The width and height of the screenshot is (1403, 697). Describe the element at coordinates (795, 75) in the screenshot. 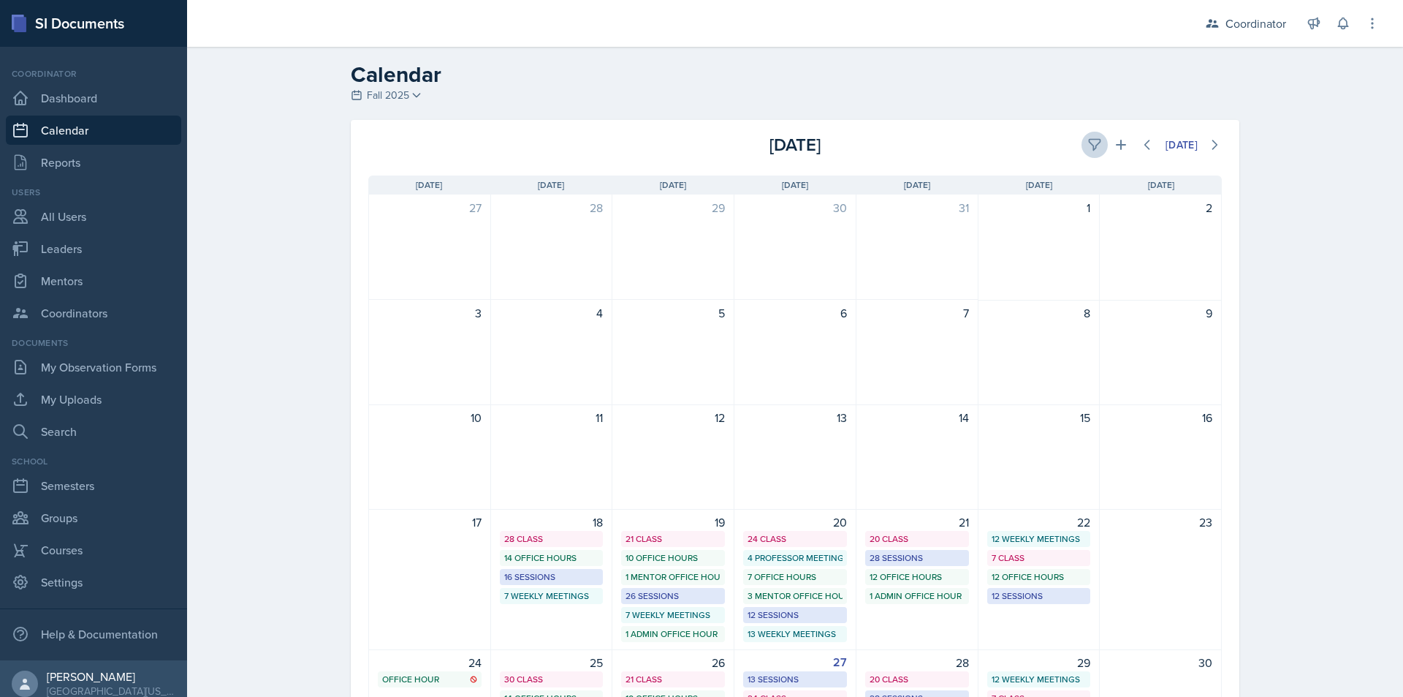

I see `h2: Calendar` at that location.